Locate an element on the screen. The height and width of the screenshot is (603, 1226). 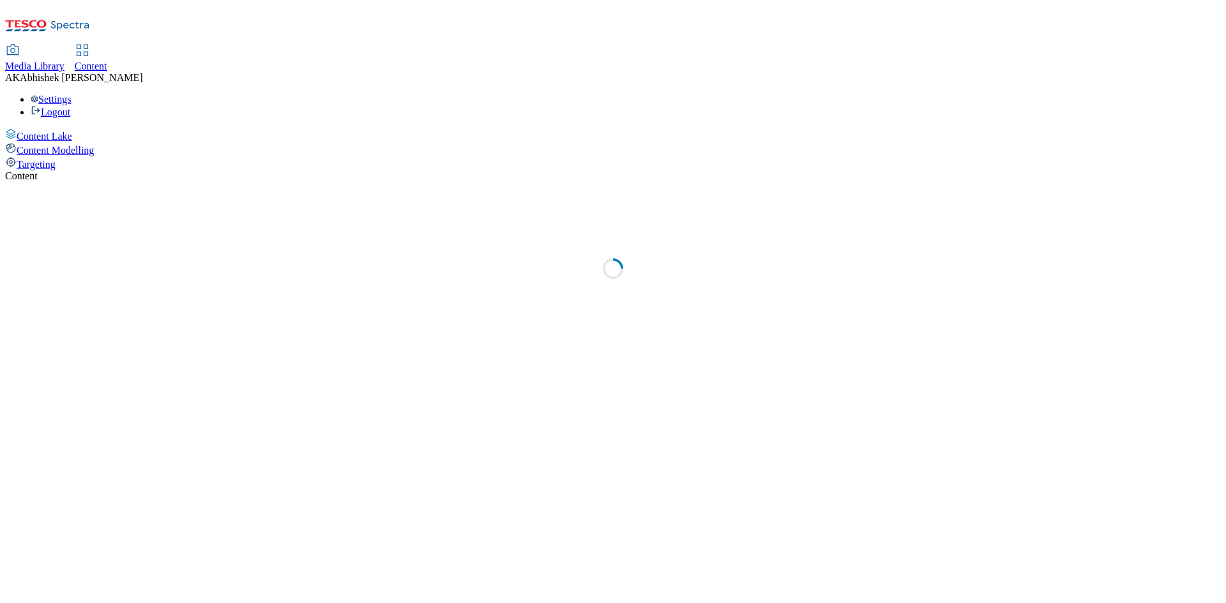
span: Targeting is located at coordinates (36, 164).